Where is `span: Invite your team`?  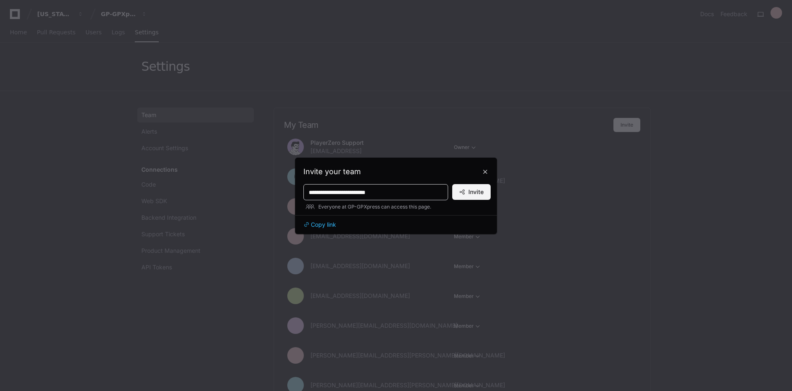
span: Invite your team is located at coordinates (332, 171).